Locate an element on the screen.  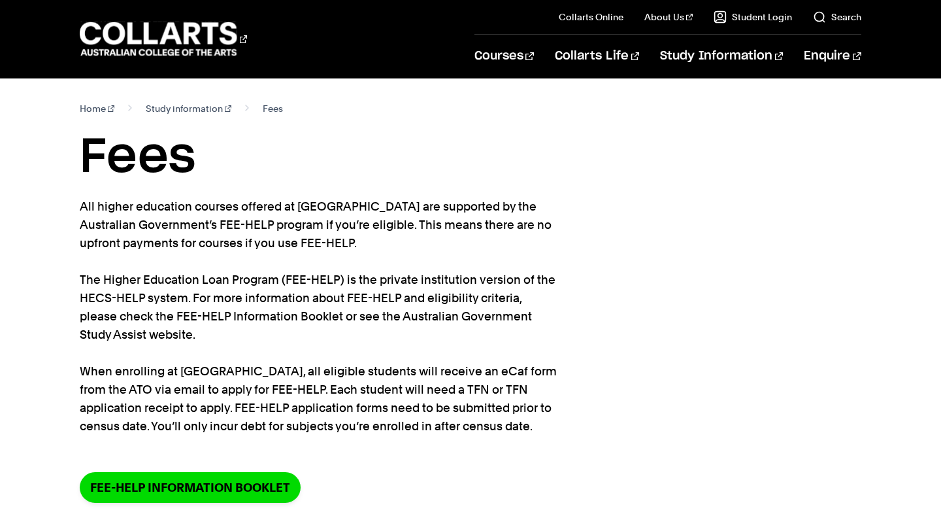
a: Courses is located at coordinates (504, 56).